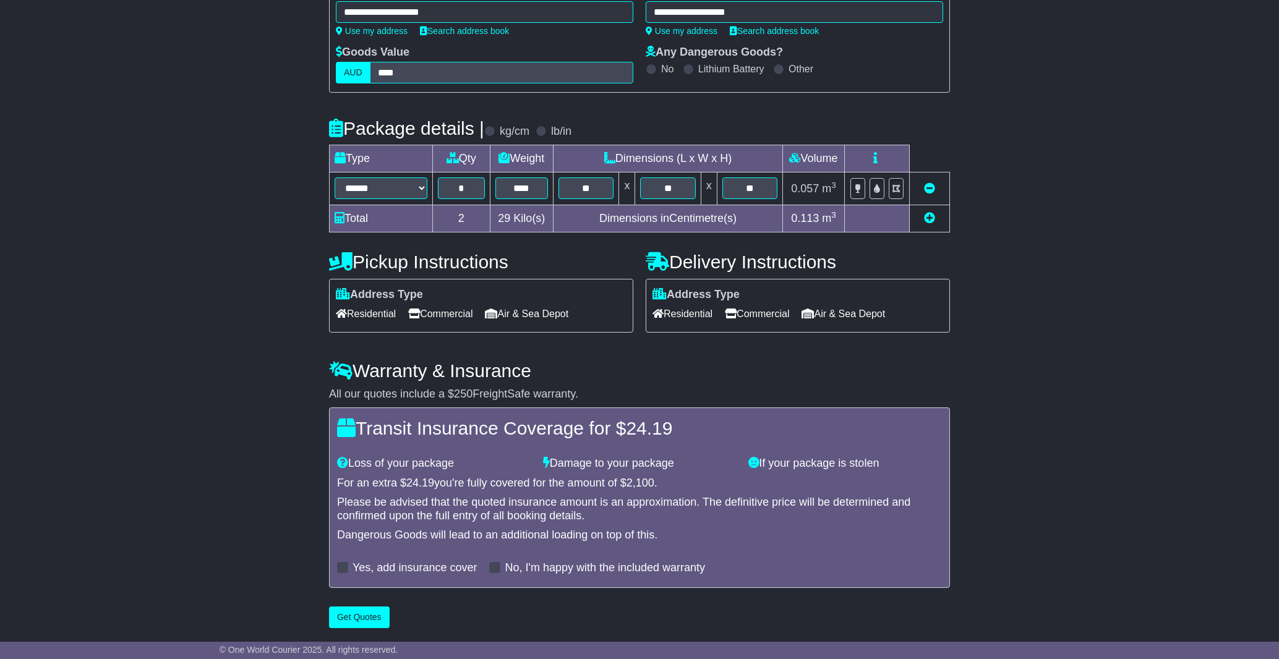  Describe the element at coordinates (514, 132) in the screenshot. I see `label: kg/cm` at that location.